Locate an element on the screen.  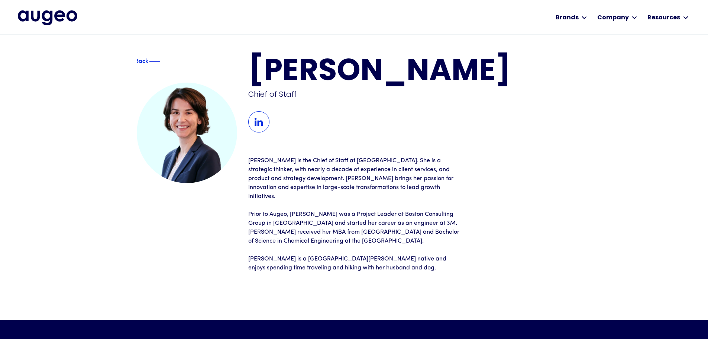
div: Resources is located at coordinates (664, 18).